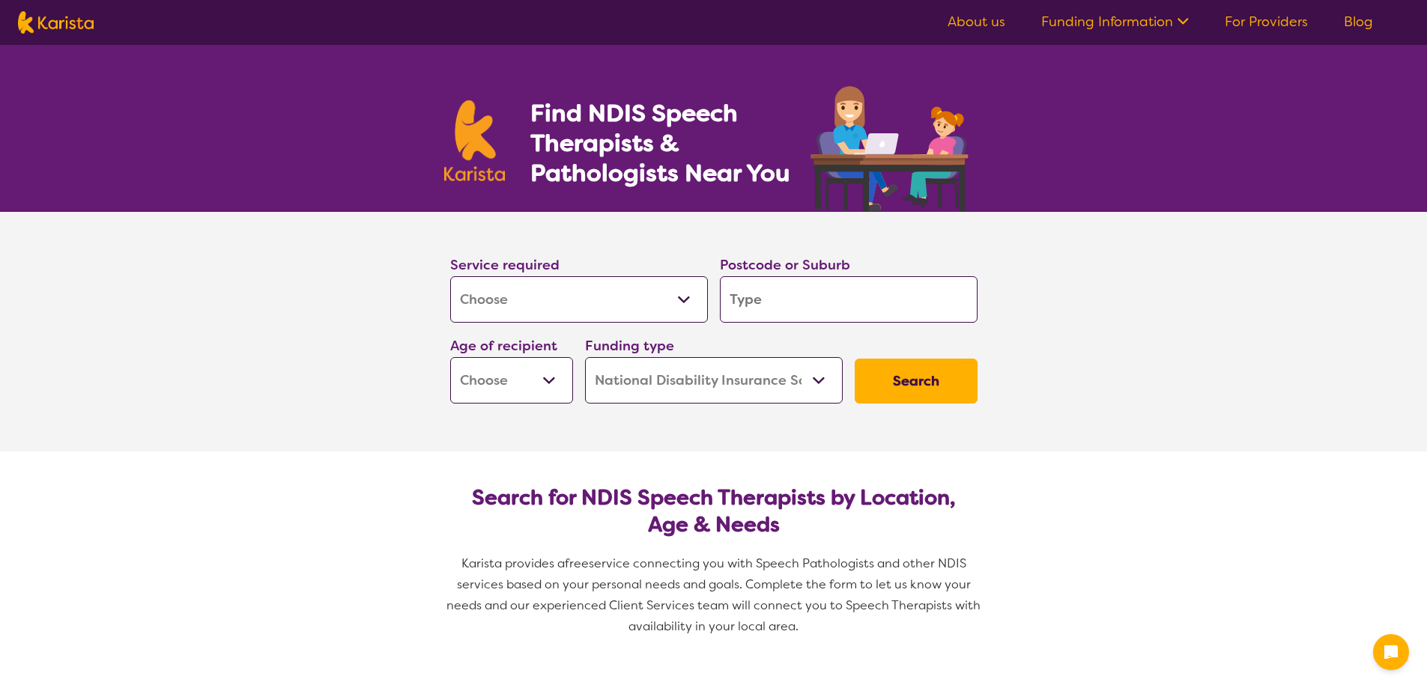 The image size is (1427, 688). I want to click on label: Service required, so click(505, 265).